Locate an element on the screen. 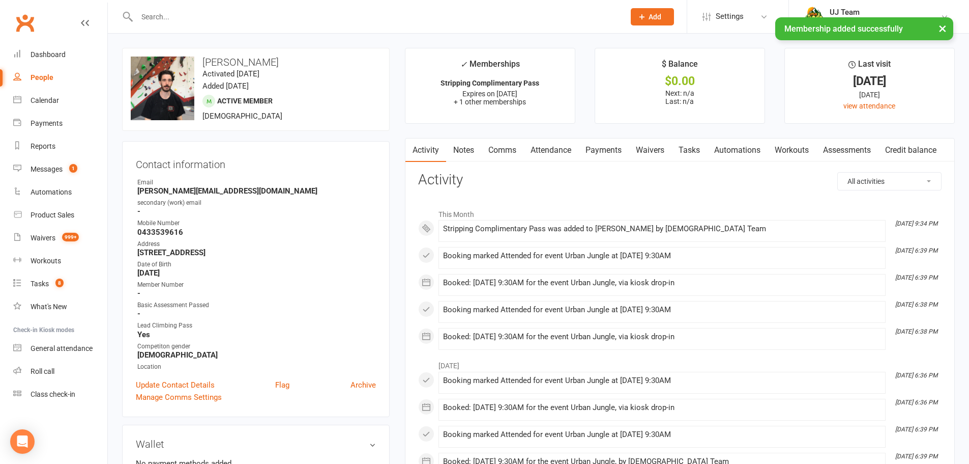 This screenshot has width=969, height=464. span: + 1 other memberships is located at coordinates (490, 102).